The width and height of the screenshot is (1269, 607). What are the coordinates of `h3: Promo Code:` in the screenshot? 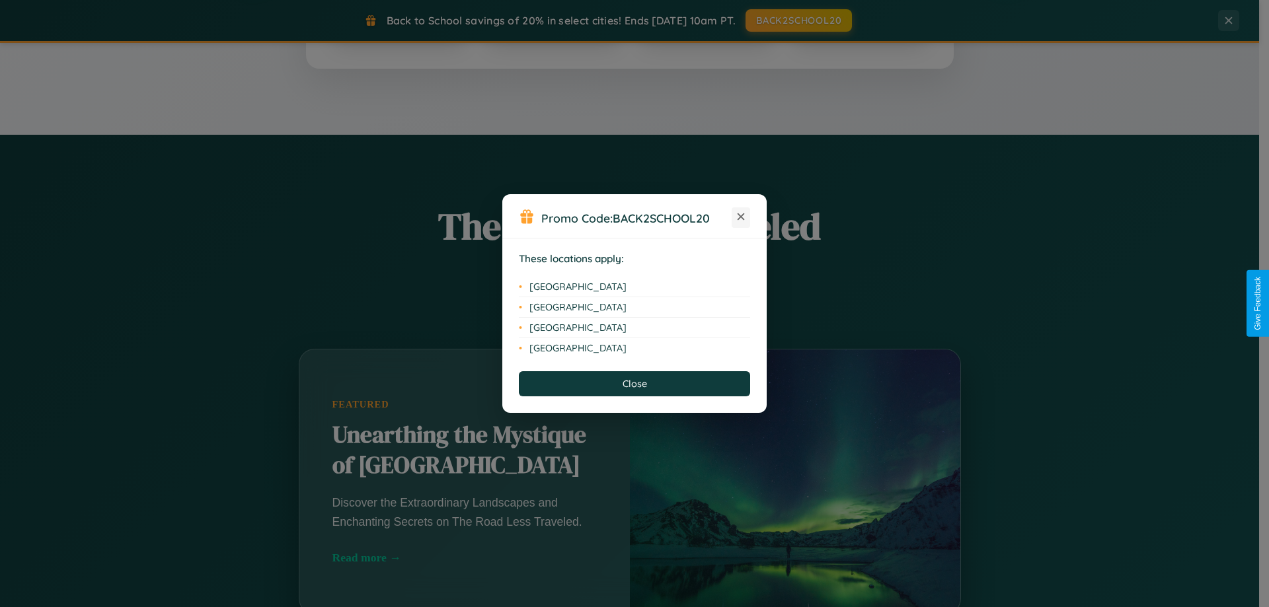 It's located at (636, 218).